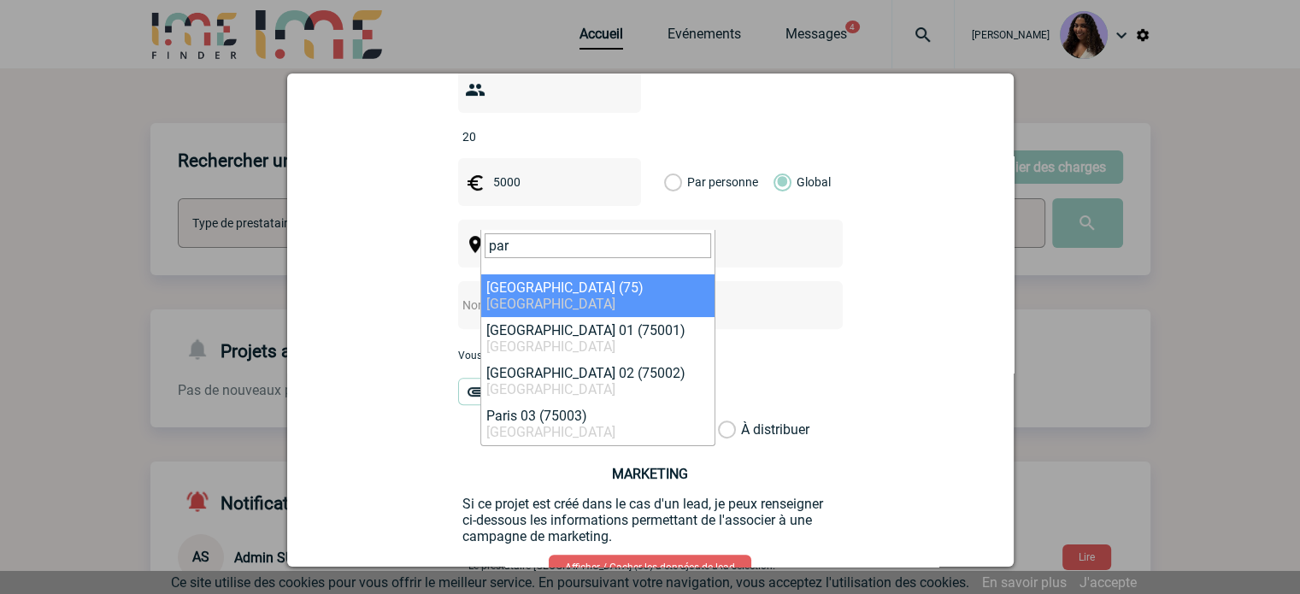 This screenshot has height=594, width=1300. I want to click on input: Budget HT, so click(548, 182).